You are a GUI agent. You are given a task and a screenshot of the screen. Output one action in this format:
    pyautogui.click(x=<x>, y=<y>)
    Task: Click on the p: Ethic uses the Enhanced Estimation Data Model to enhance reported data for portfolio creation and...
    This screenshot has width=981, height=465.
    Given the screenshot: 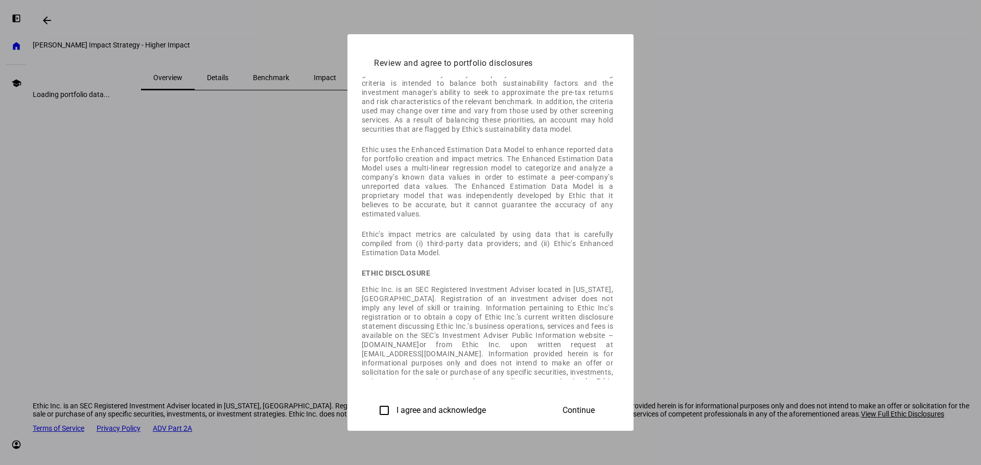 What is the action you would take?
    pyautogui.click(x=487, y=182)
    